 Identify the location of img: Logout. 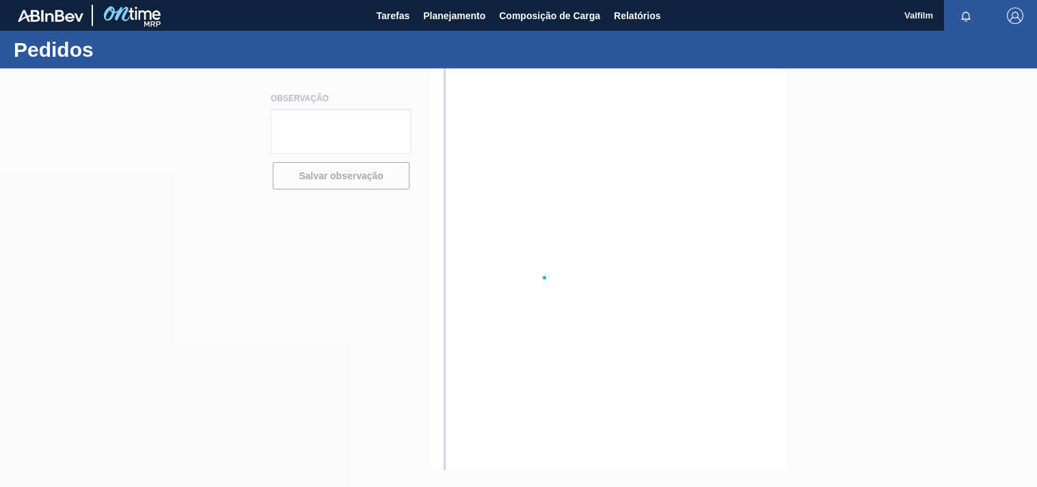
(1015, 16).